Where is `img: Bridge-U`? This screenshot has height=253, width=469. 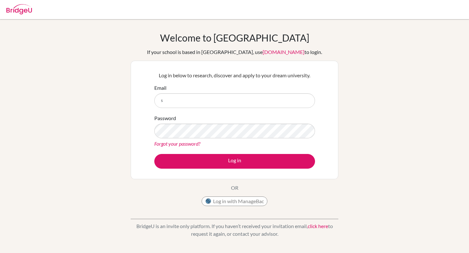
img: Bridge-U is located at coordinates (19, 9).